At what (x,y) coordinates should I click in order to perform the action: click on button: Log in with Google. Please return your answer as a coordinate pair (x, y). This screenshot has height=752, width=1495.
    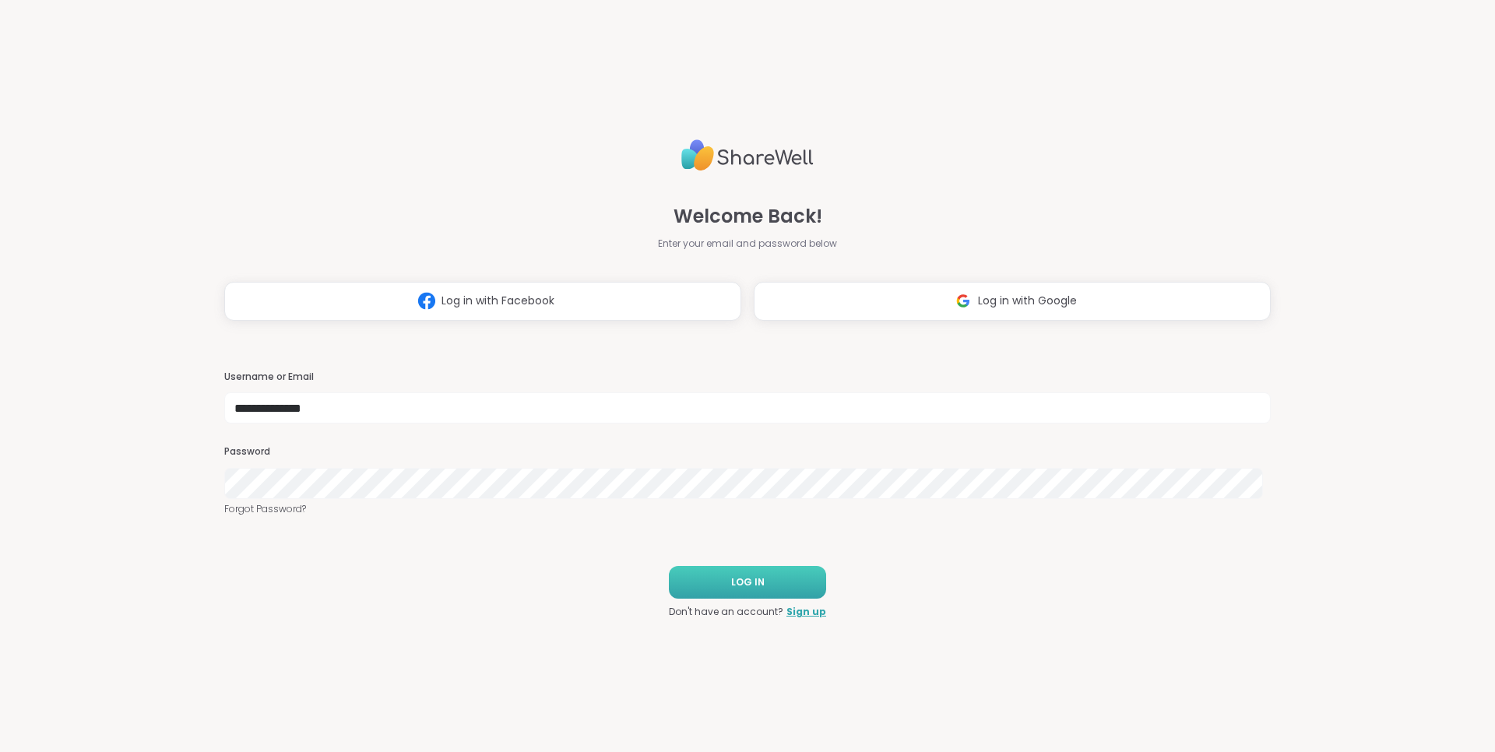
    Looking at the image, I should click on (1012, 301).